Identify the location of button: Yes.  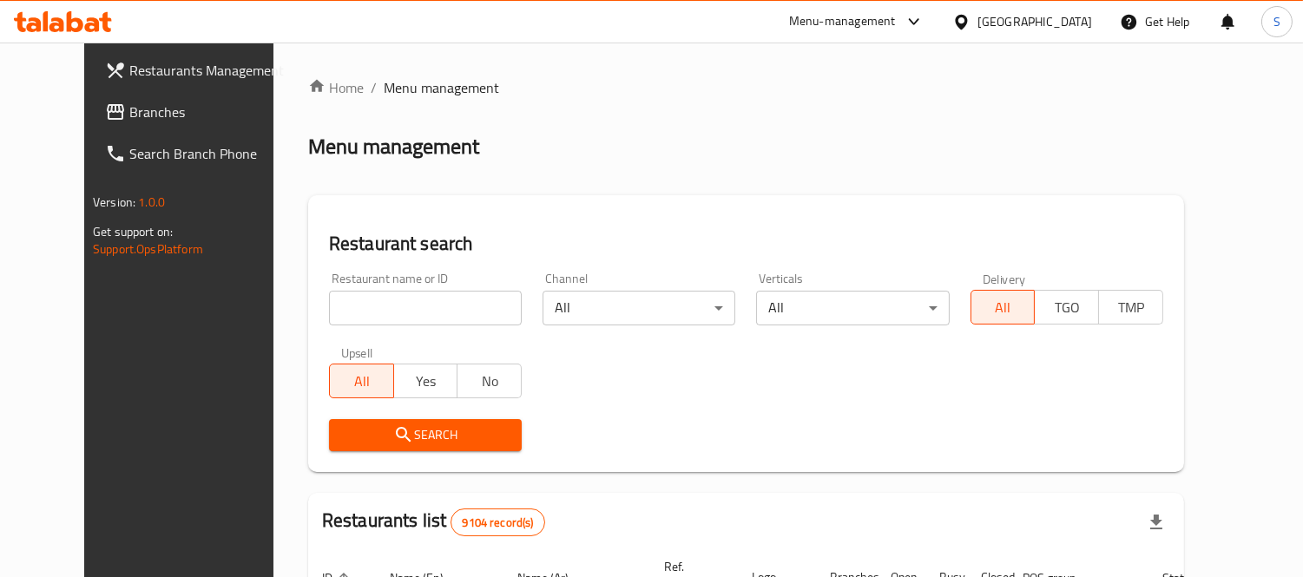
(425, 381).